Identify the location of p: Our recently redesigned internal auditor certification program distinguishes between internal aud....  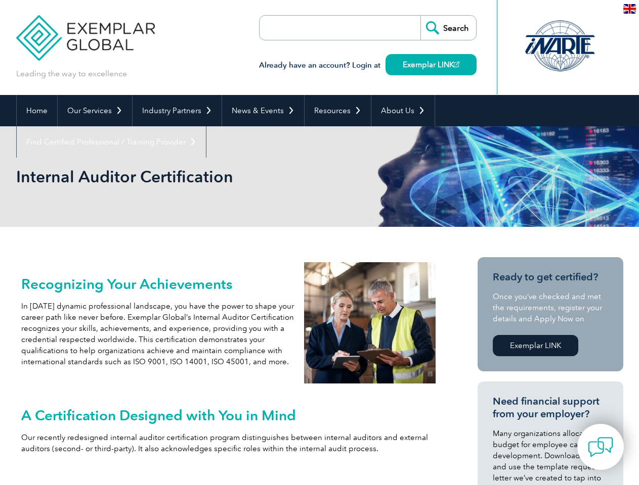
(229, 444).